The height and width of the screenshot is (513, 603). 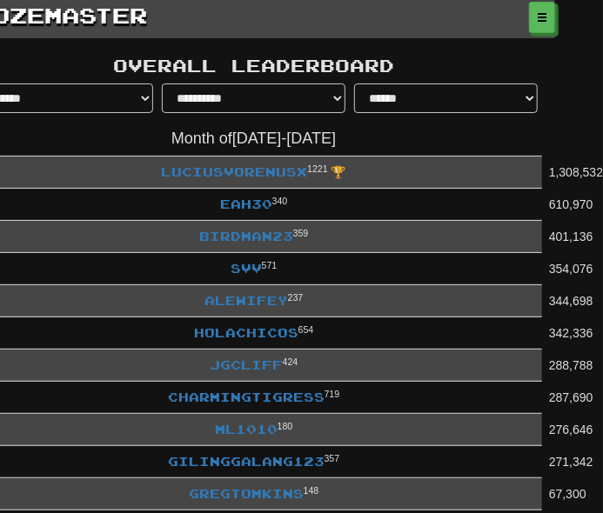 I want to click on sup: Level 1221, so click(x=316, y=169).